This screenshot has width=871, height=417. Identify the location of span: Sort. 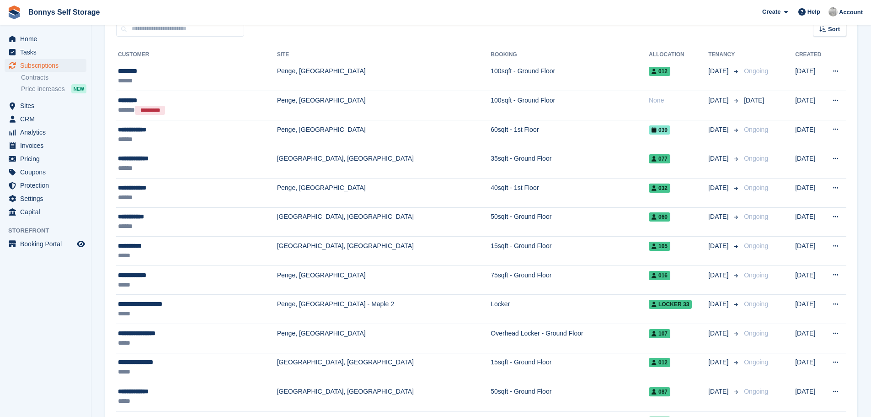
(834, 29).